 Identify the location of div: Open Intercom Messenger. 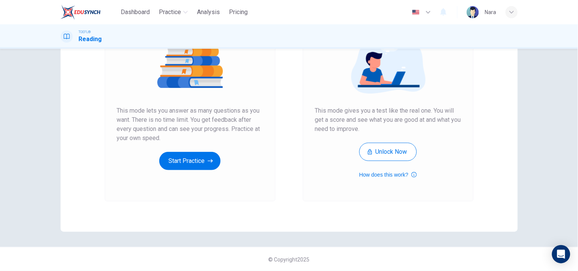
(561, 255).